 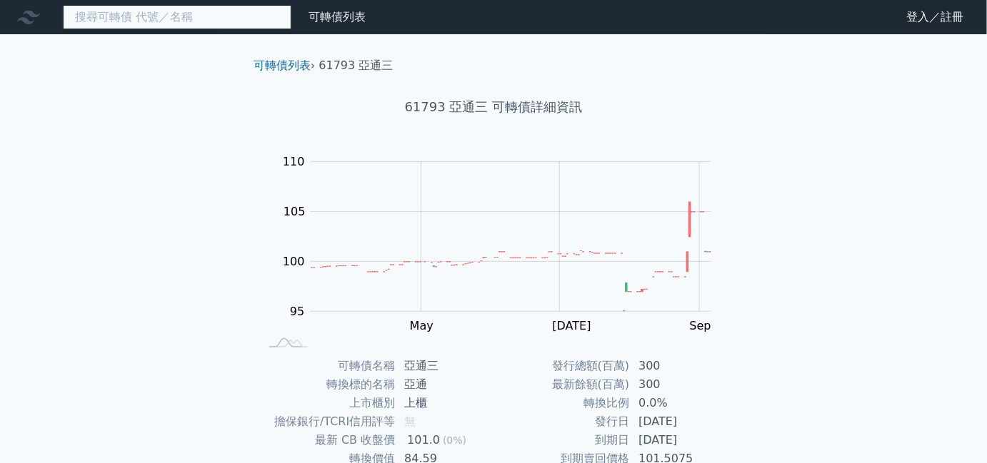 What do you see at coordinates (561, 422) in the screenshot?
I see `td: 發行日` at bounding box center [561, 422].